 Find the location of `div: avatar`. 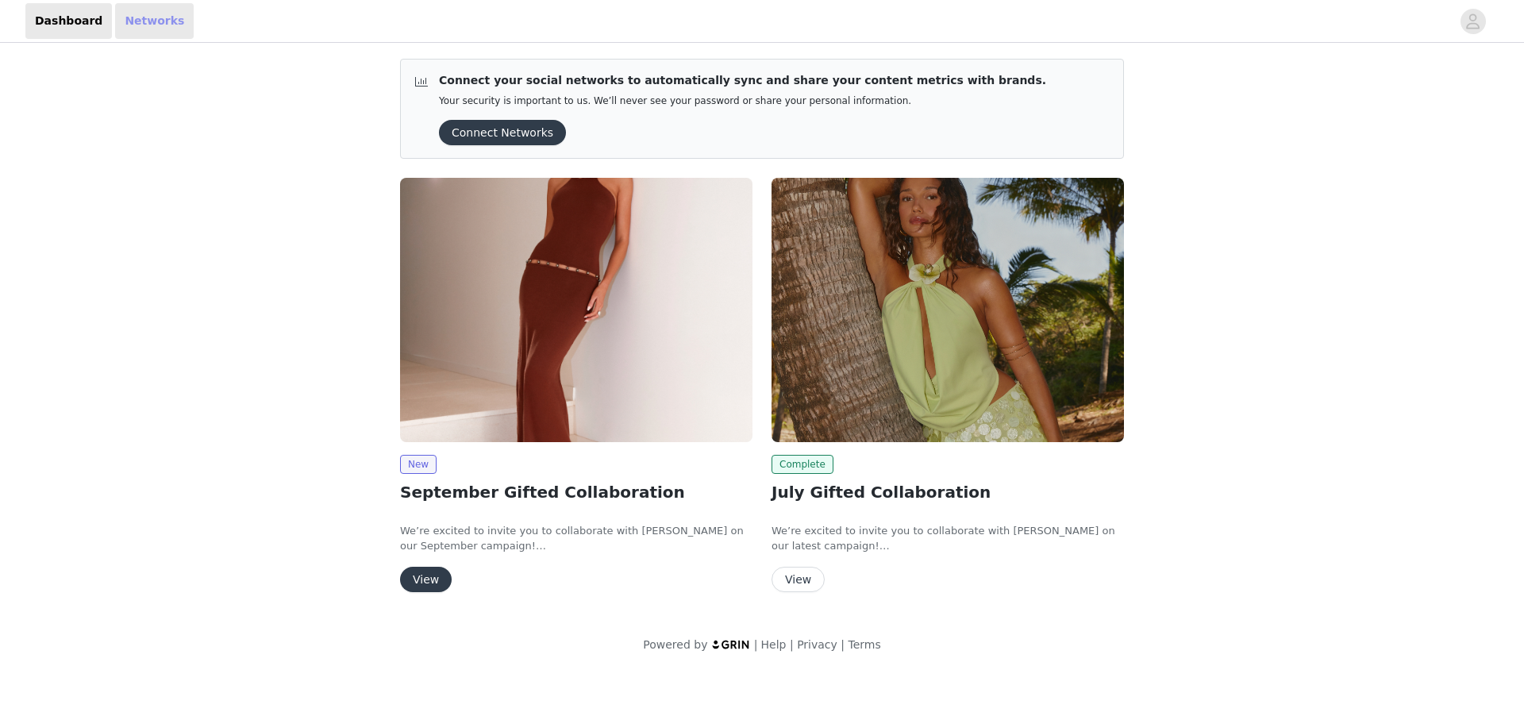

div: avatar is located at coordinates (1472, 21).